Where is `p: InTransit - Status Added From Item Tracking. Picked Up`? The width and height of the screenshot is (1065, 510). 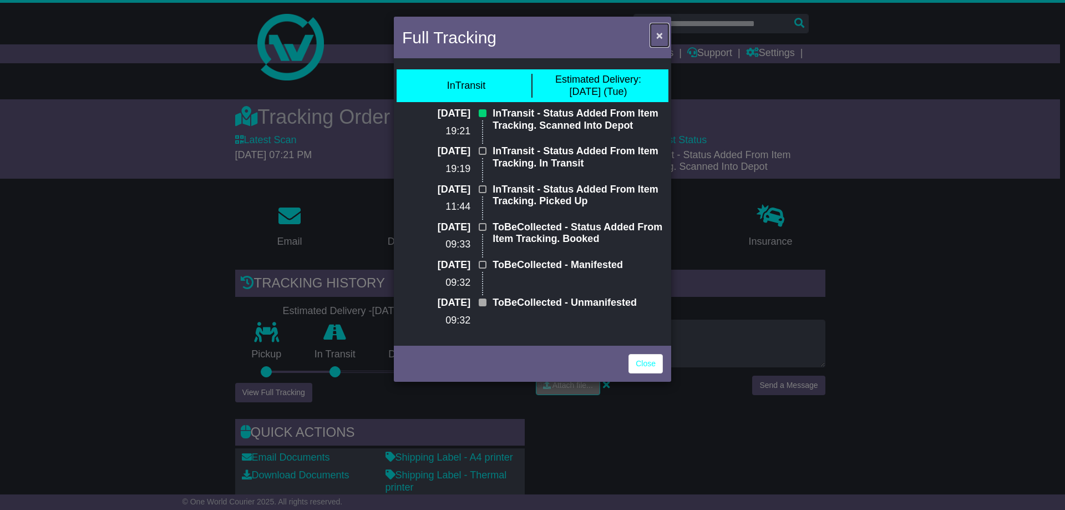
p: InTransit - Status Added From Item Tracking. Picked Up is located at coordinates (578, 195).